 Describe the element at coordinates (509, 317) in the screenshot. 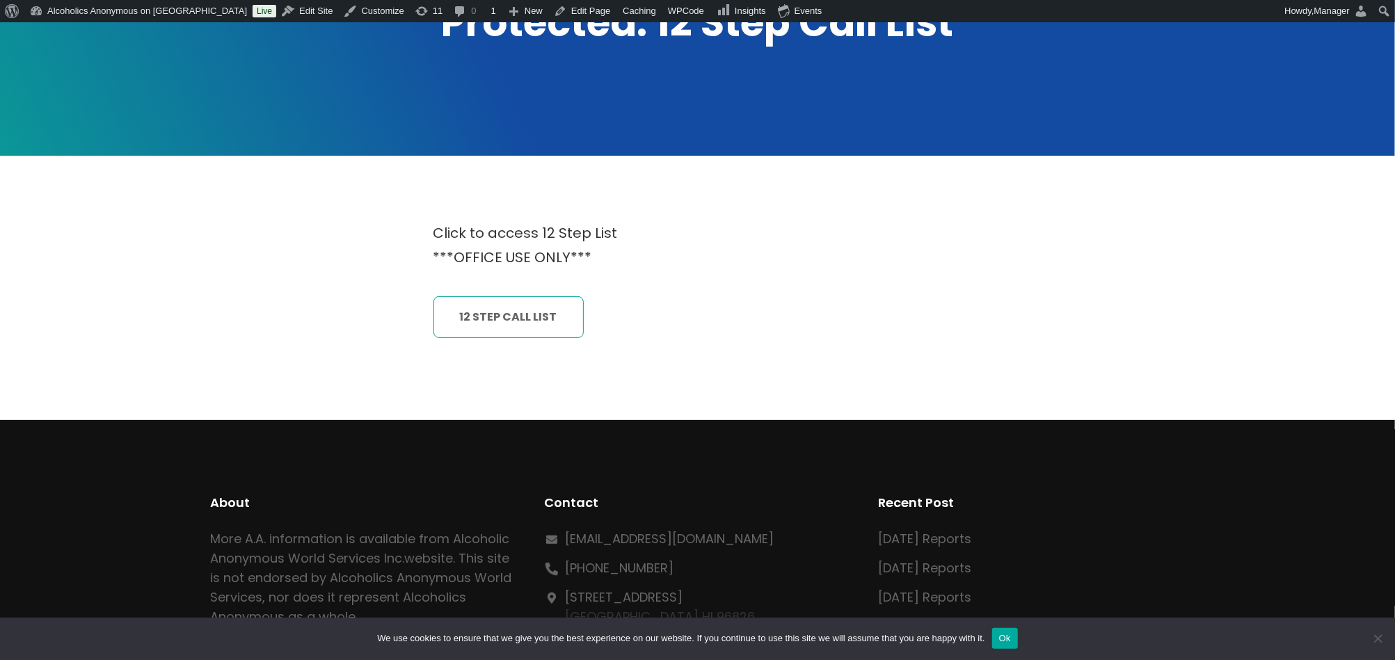

I see `a: 12 Step CAll List` at that location.